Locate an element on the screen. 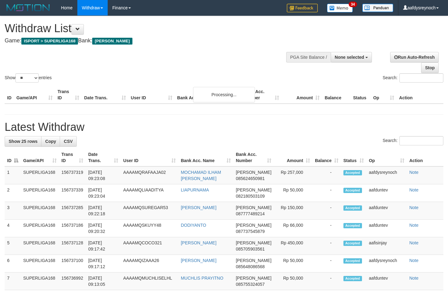 The width and height of the screenshot is (448, 292). div: Processing... is located at coordinates (224, 95).